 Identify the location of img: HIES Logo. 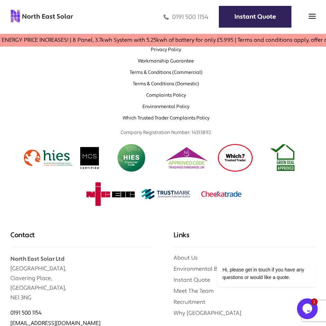
(131, 158).